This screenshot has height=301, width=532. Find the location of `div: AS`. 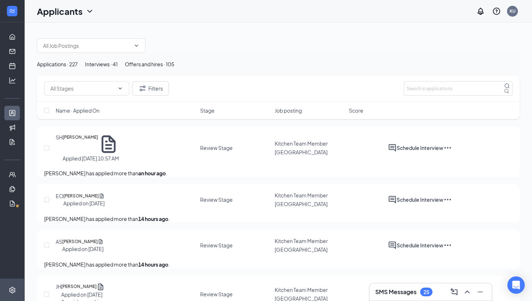

div: AS is located at coordinates (59, 241).